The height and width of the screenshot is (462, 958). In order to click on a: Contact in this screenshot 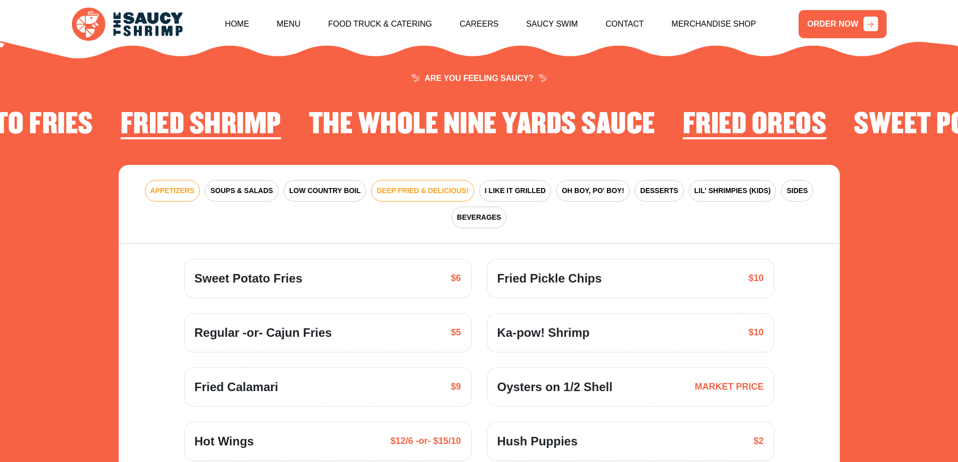, I will do `click(625, 24)`.